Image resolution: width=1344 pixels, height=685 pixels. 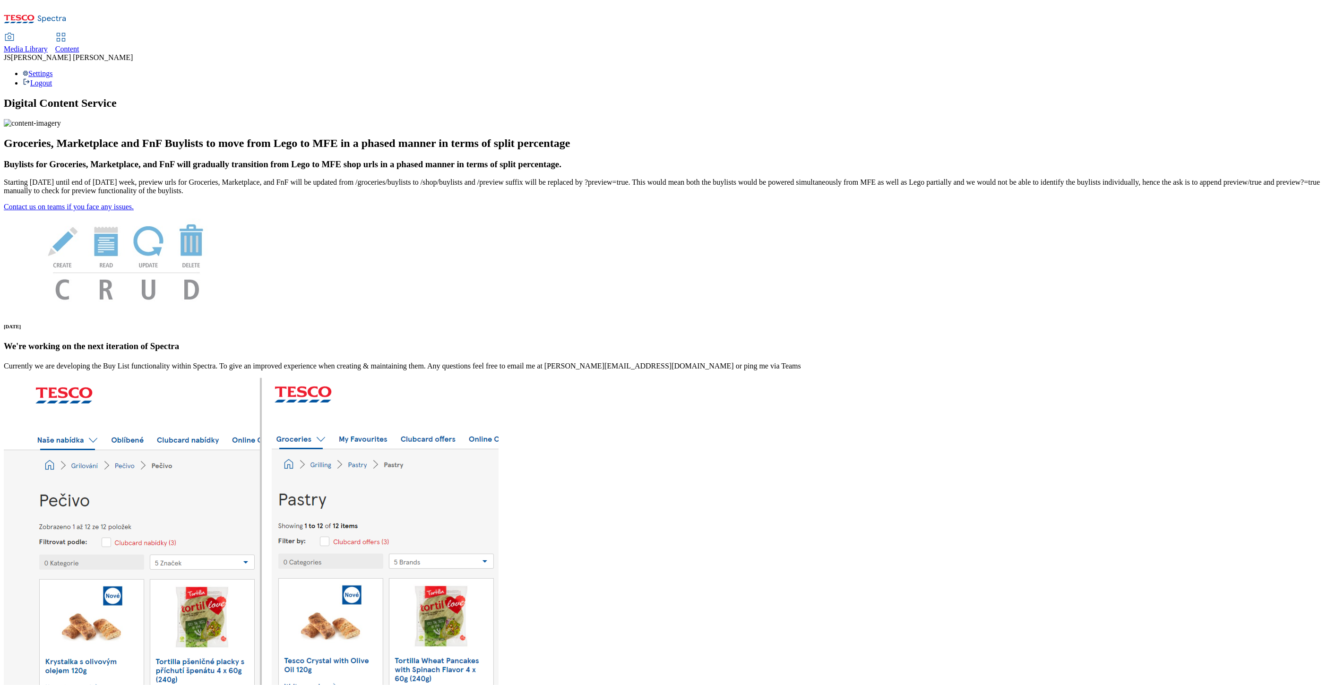 I want to click on h1: Digital Content Service, so click(x=672, y=103).